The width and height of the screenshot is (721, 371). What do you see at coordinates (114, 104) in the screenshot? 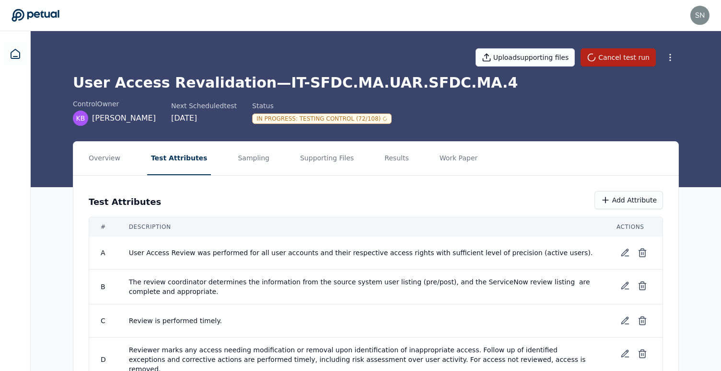
I see `div: control Owner` at bounding box center [114, 104].